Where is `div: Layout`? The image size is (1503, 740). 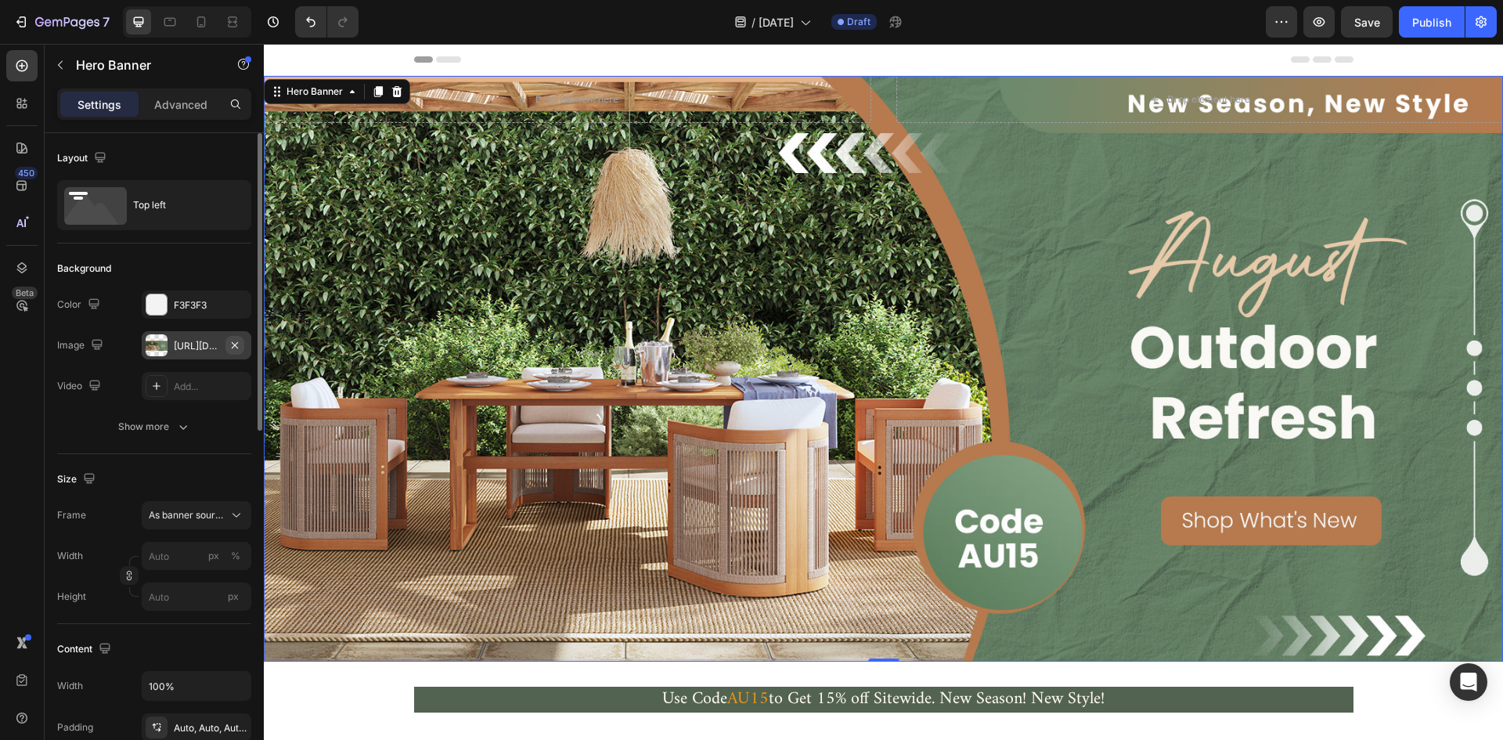
div: Layout is located at coordinates (83, 158).